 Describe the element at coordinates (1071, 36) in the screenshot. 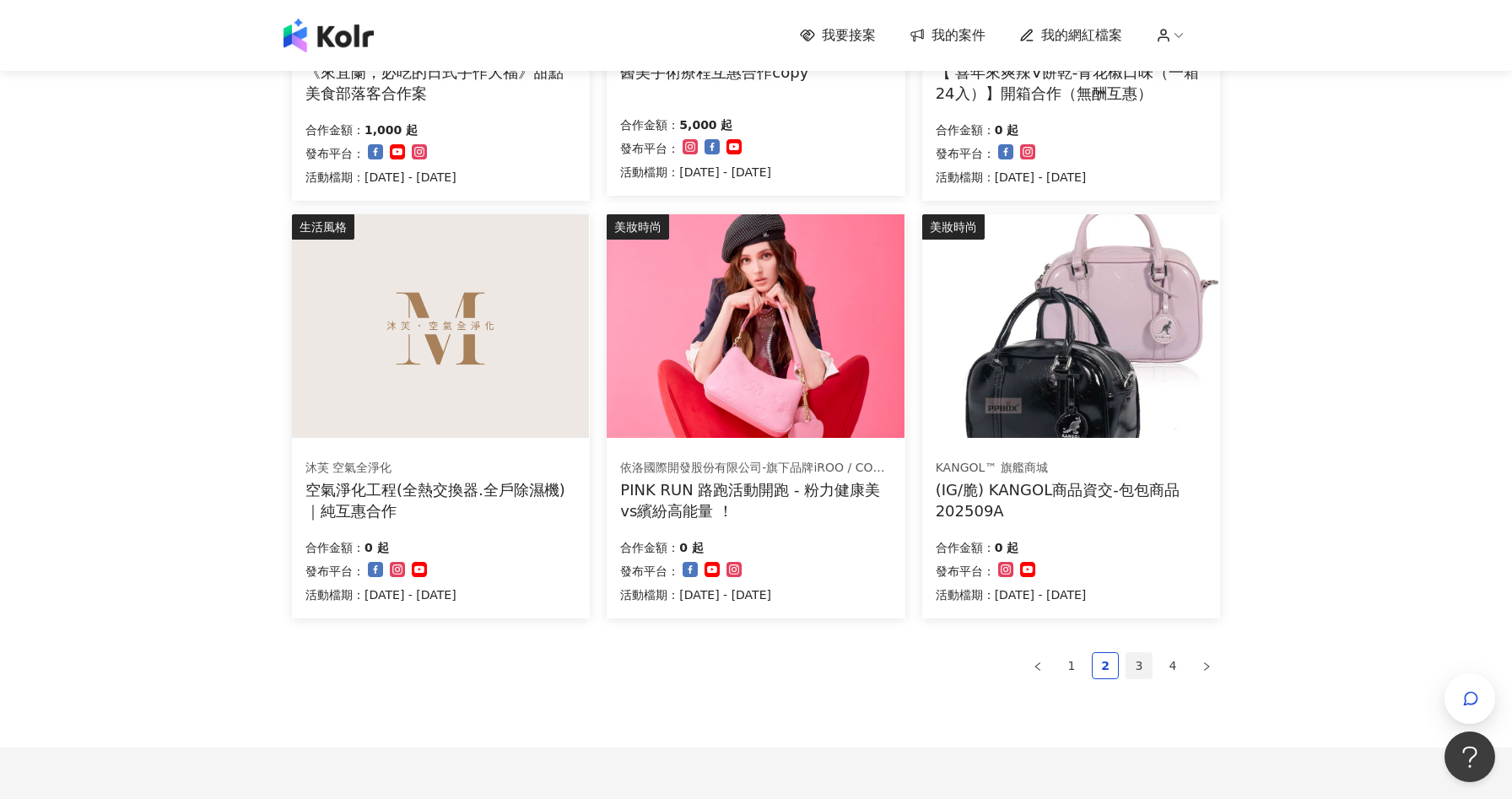

I see `a: 我的網紅檔案` at that location.